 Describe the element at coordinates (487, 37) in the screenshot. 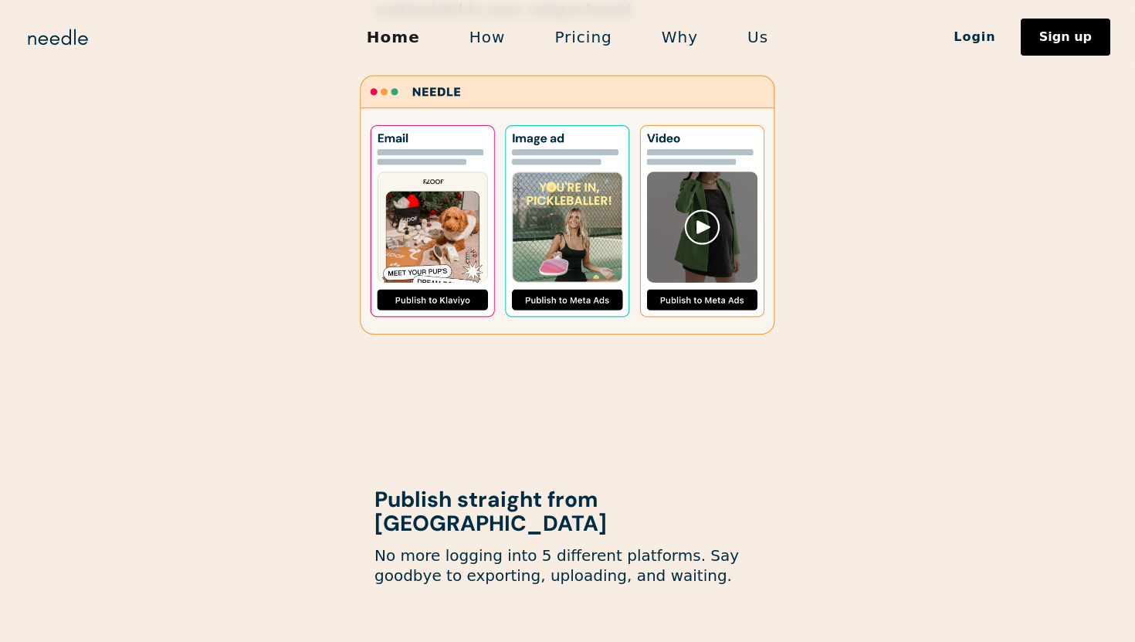

I see `a: How` at that location.